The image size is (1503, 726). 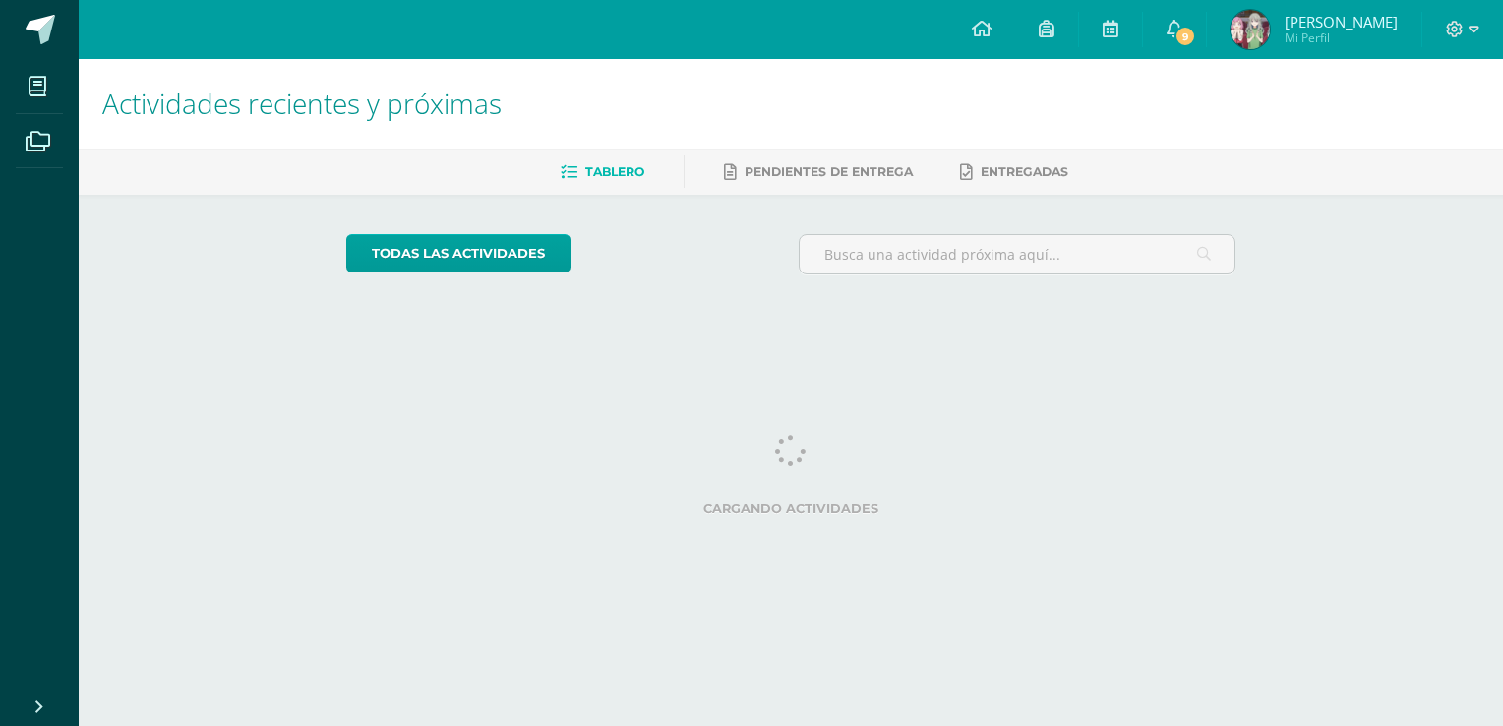 I want to click on img: 725377c13544cca085a04f99baf803af.png, so click(x=1250, y=30).